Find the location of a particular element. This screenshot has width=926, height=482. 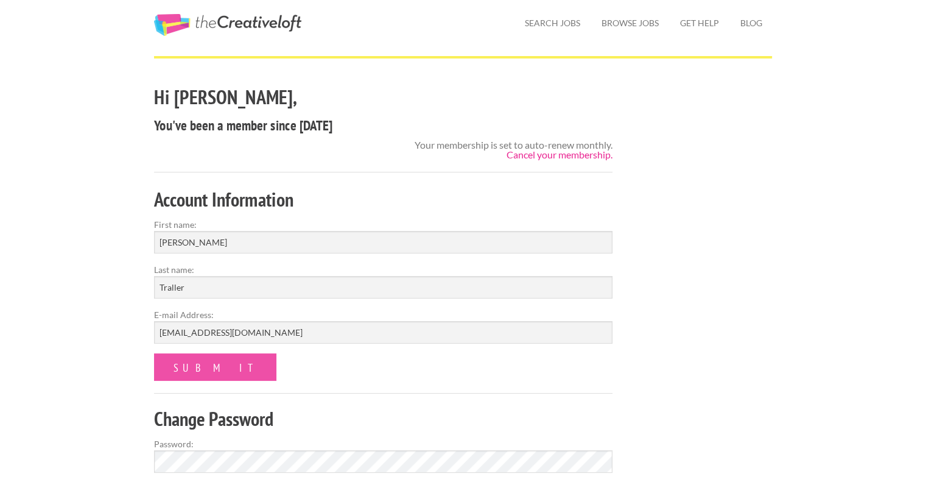

input: Submit is located at coordinates (215, 366).